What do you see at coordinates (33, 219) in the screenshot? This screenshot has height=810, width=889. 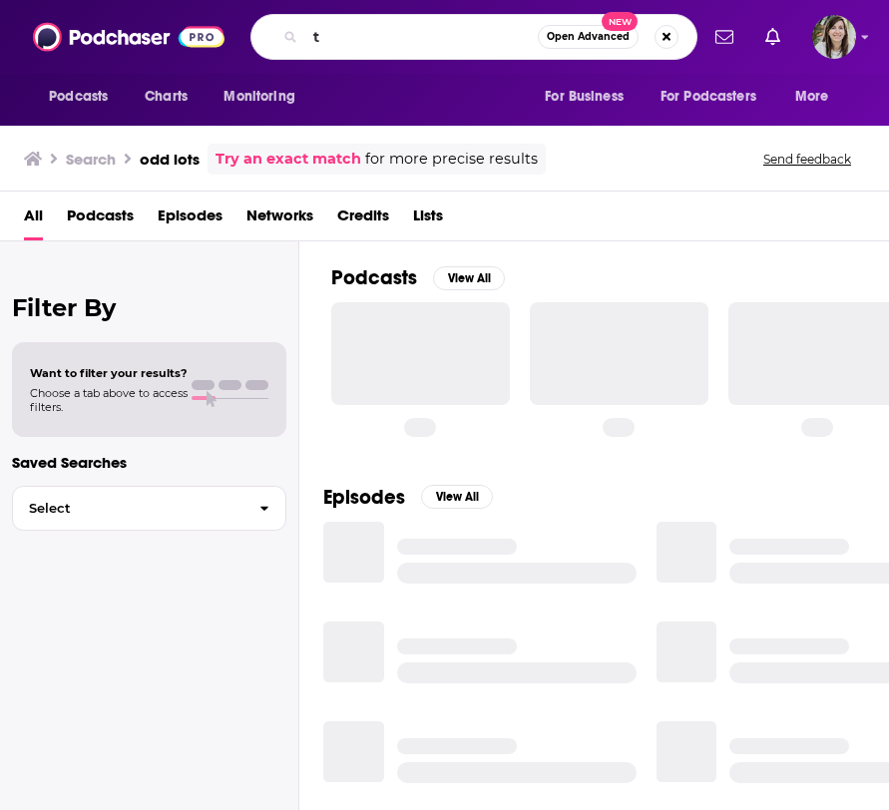 I see `a: All` at bounding box center [33, 219].